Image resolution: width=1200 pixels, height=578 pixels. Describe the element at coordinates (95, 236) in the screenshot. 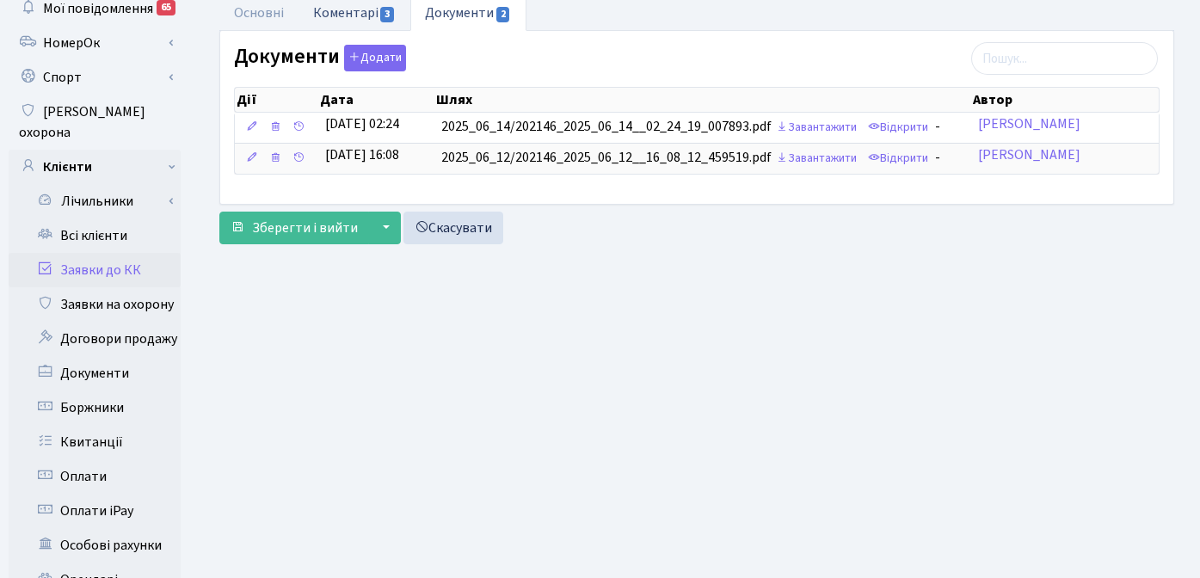

I see `a: Всі клієнти` at that location.